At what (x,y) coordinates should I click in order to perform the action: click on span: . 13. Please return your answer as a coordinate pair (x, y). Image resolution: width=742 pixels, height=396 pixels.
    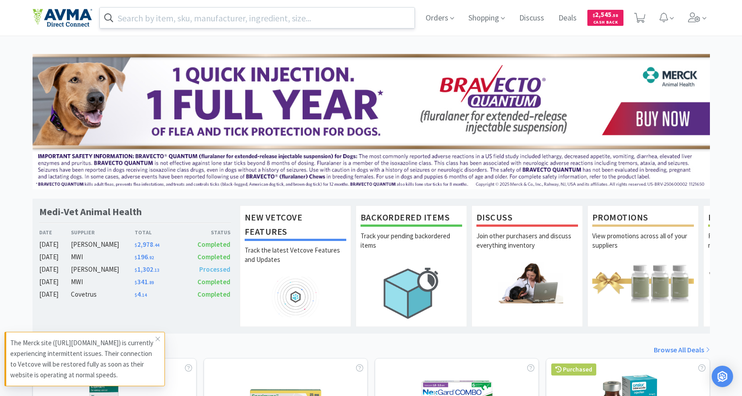
    Looking at the image, I should click on (156, 270).